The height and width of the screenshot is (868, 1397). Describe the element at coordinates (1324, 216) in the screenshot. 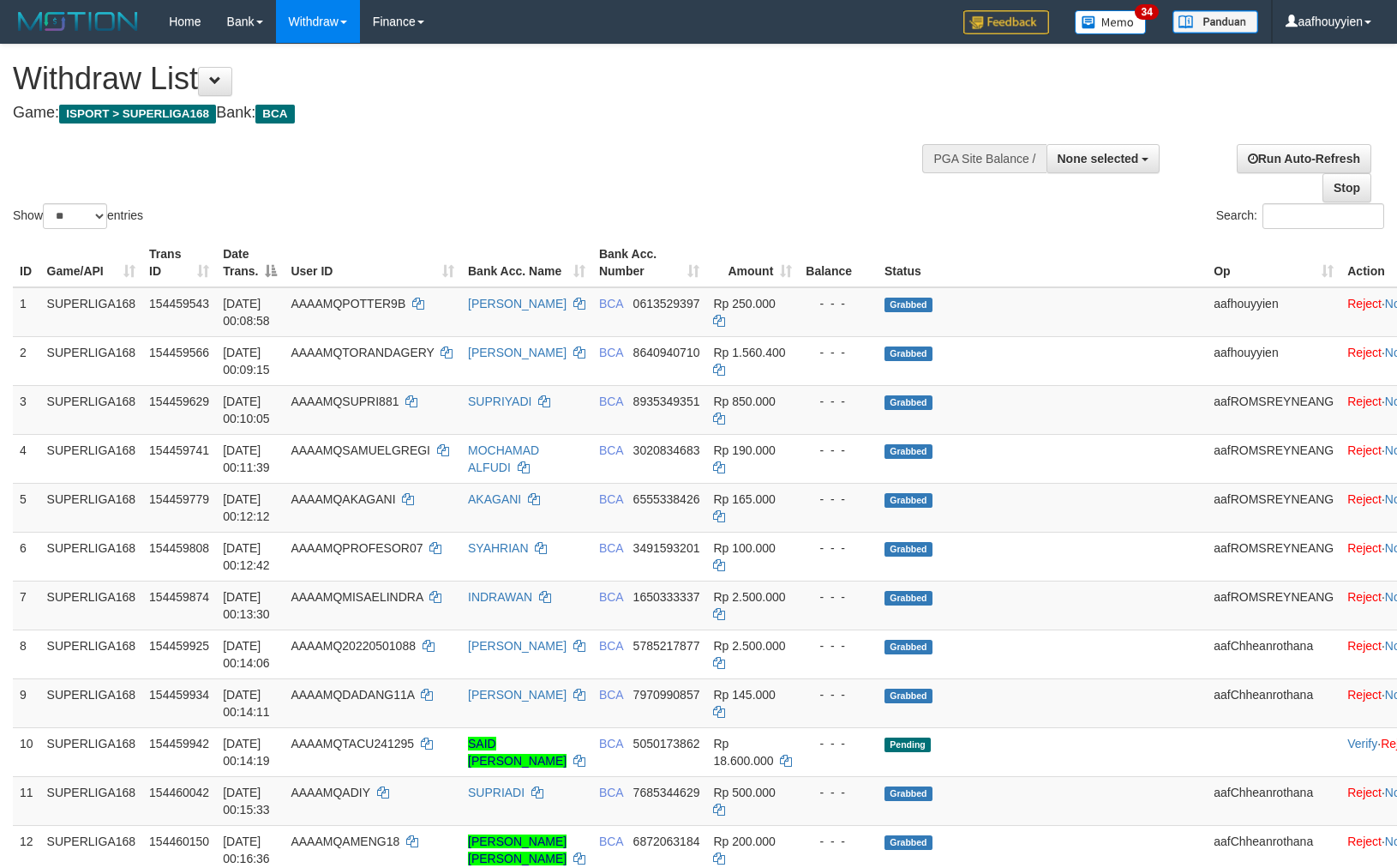

I see `input: Search:` at that location.